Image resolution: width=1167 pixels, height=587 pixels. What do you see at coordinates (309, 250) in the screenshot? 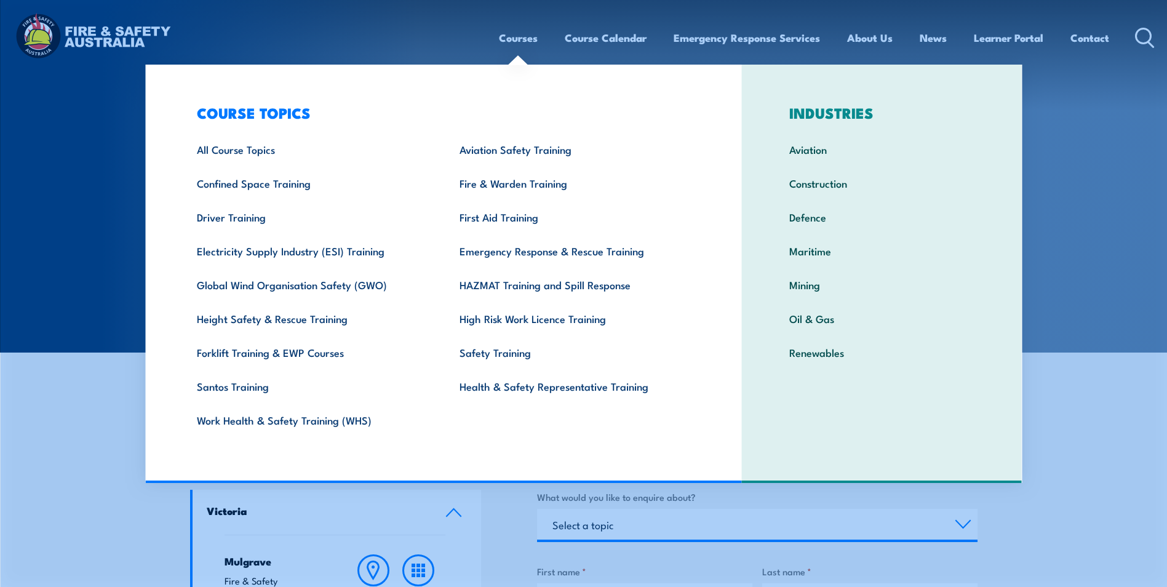
I see `a: Electricity Supply Industry (ESI) Training` at bounding box center [309, 250].